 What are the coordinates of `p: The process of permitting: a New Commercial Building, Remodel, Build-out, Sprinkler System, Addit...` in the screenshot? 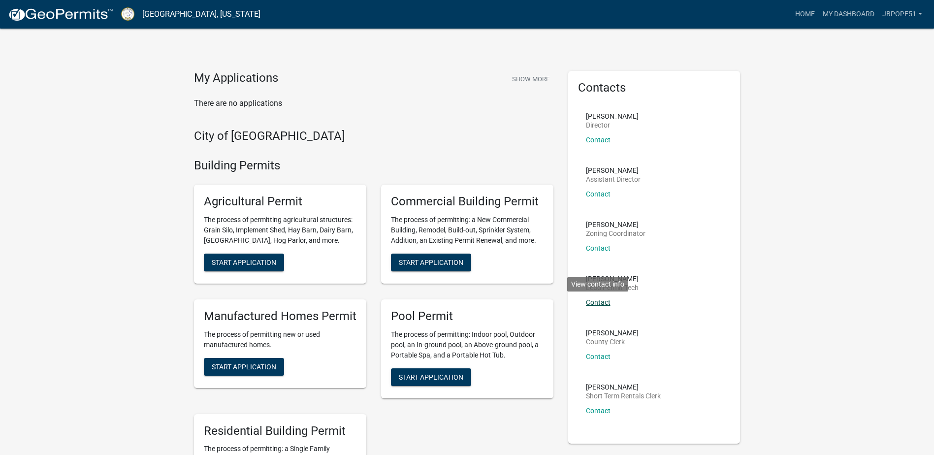 It's located at (467, 230).